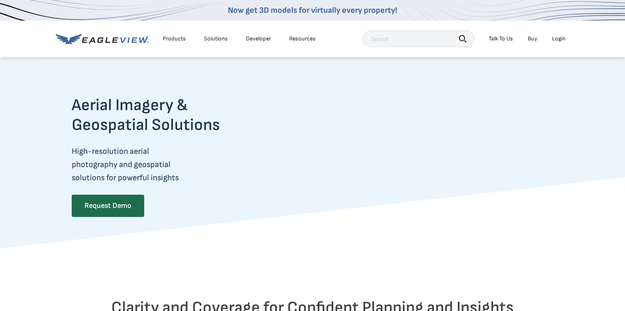 This screenshot has width=625, height=311. What do you see at coordinates (303, 39) in the screenshot?
I see `div: Resources` at bounding box center [303, 39].